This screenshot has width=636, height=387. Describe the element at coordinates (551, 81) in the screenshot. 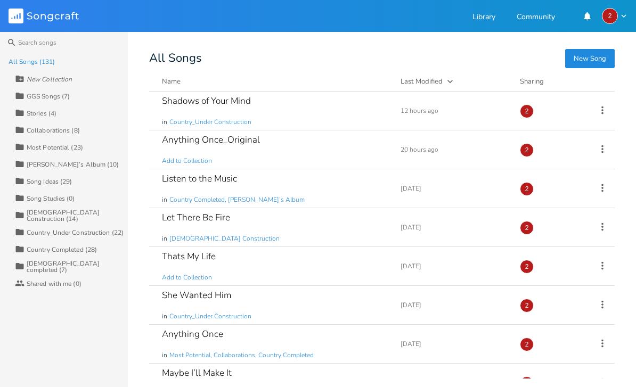

I see `div: Sharing` at that location.